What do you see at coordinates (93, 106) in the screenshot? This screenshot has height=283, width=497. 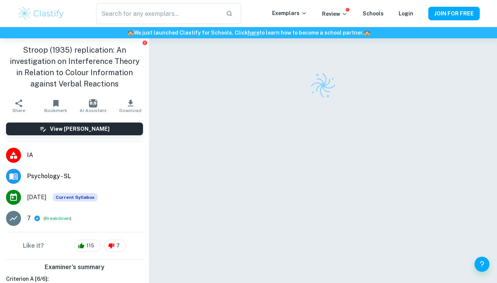 I see `button: AI Assistant` at bounding box center [93, 106].